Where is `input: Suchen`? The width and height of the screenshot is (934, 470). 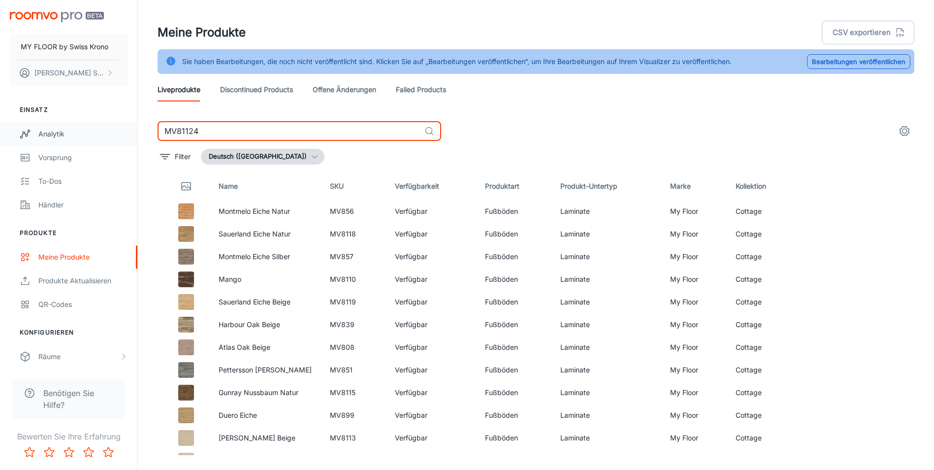 input: Suchen is located at coordinates (289, 131).